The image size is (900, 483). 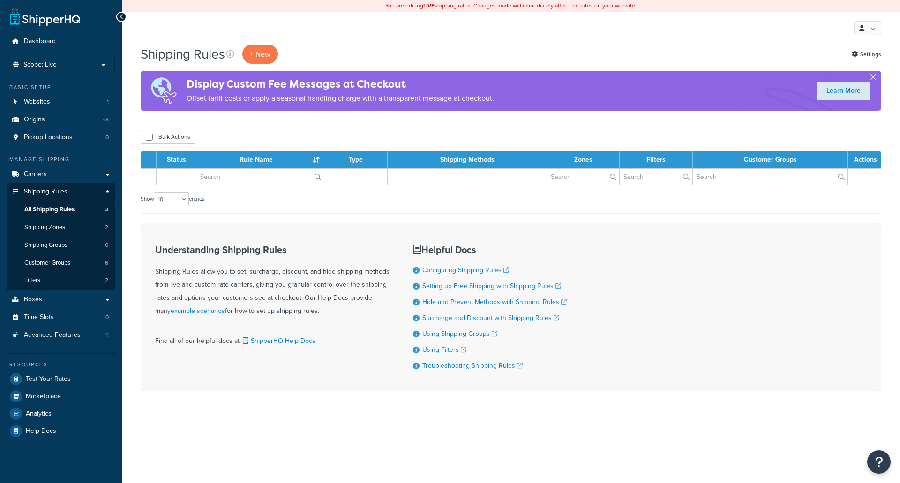 I want to click on a: Using Shipping Groups, so click(x=460, y=334).